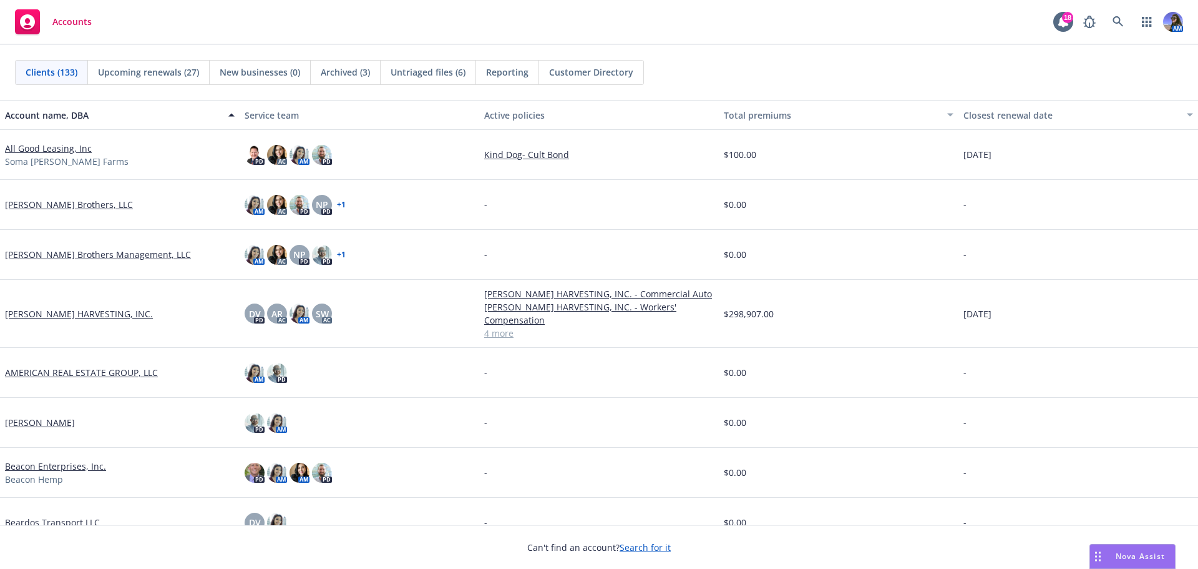  I want to click on span: Nova Assist, so click(1140, 555).